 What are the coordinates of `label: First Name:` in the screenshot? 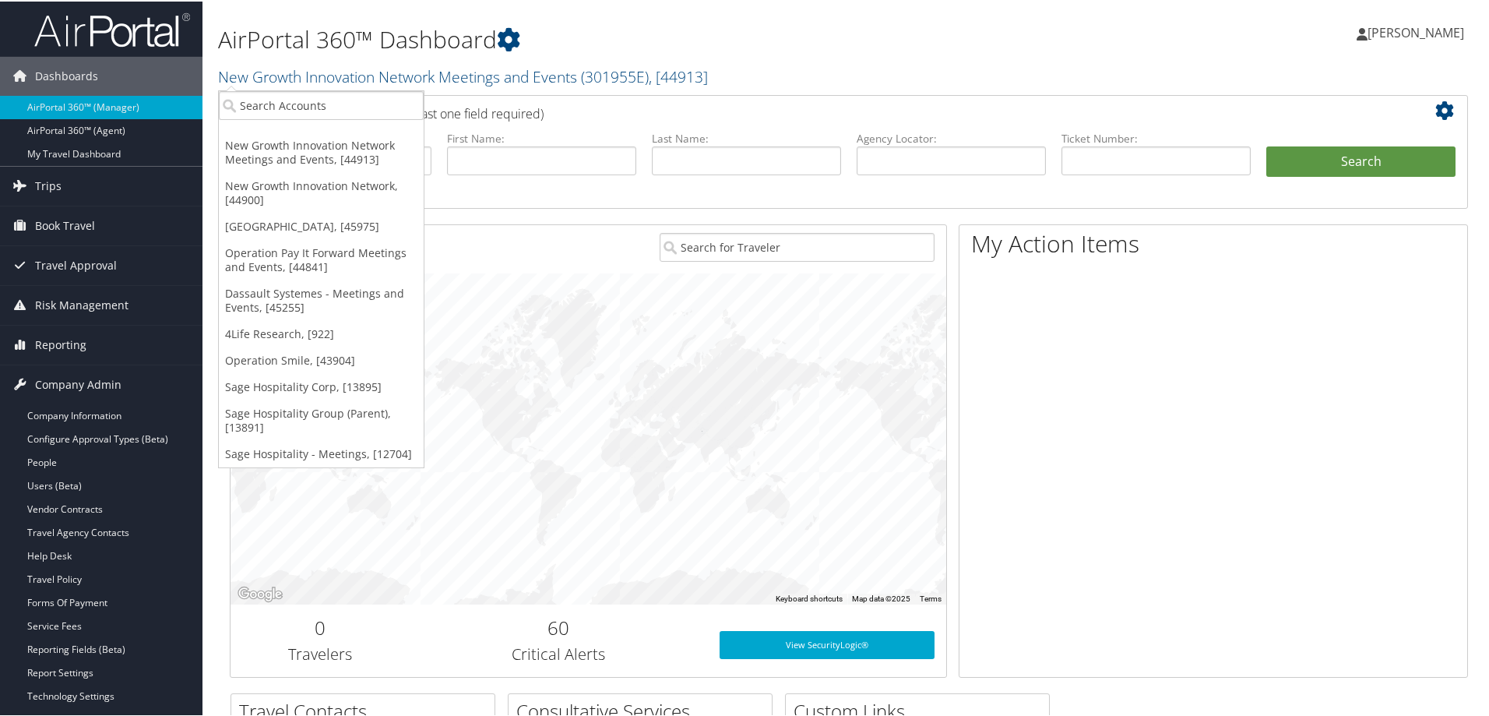 It's located at (541, 137).